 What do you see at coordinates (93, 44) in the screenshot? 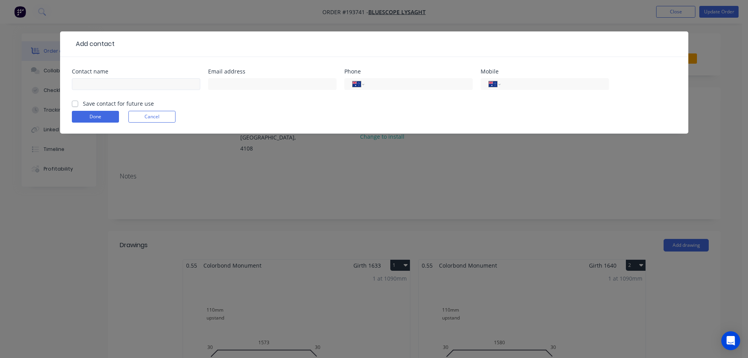
I see `div: Add contact` at bounding box center [93, 44].